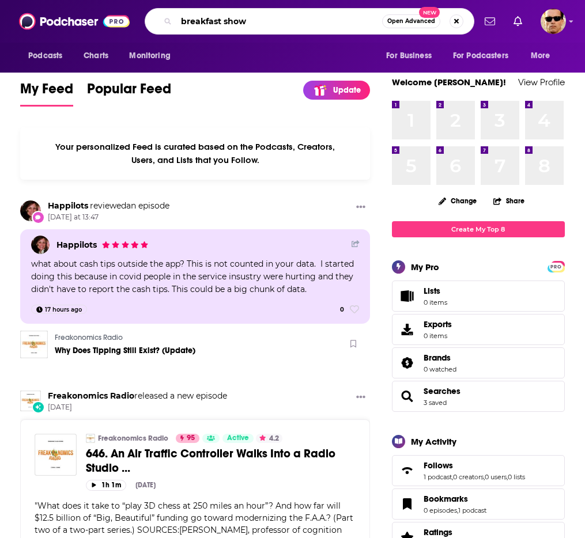  What do you see at coordinates (429, 12) in the screenshot?
I see `span: New` at bounding box center [429, 12].